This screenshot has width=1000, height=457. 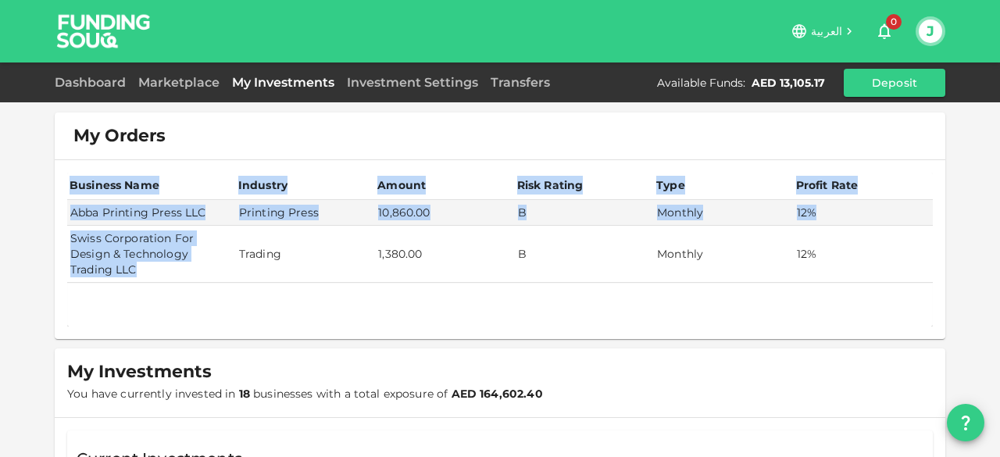 I want to click on strong: 18, so click(x=244, y=394).